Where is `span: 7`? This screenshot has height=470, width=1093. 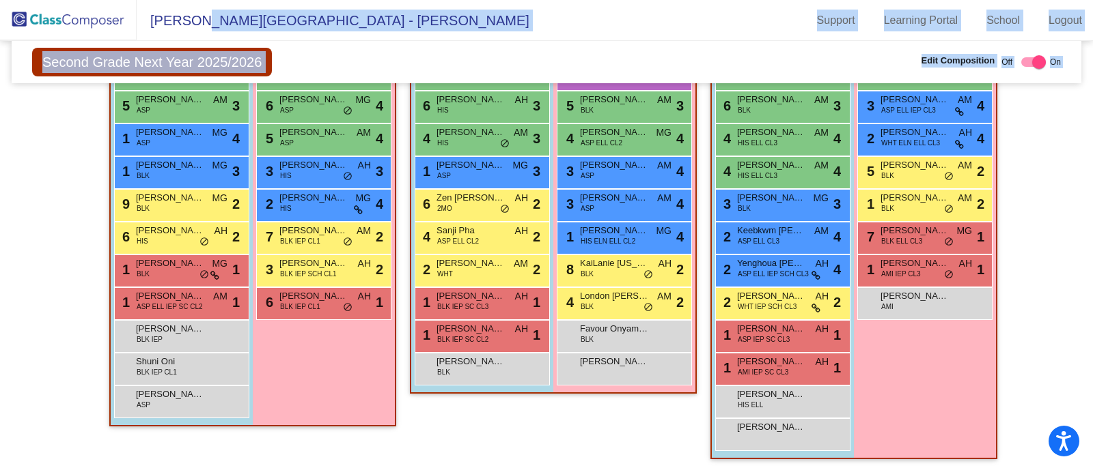 span: 7 is located at coordinates (869, 237).